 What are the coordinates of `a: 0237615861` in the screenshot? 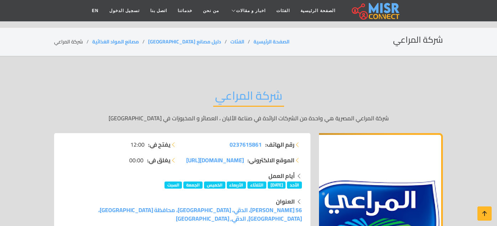 It's located at (246, 145).